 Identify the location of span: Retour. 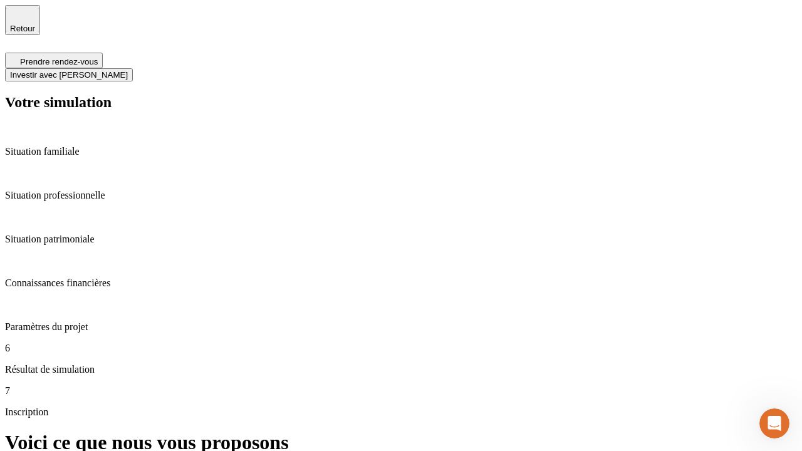
(23, 28).